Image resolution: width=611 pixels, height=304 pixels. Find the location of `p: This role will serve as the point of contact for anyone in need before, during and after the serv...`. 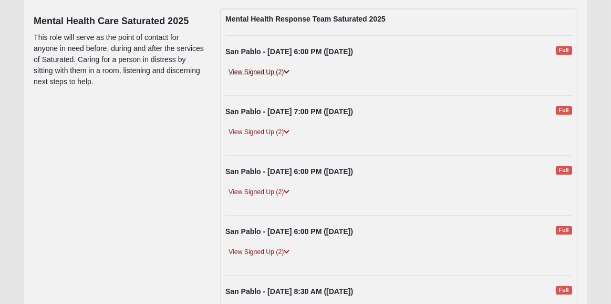

p: This role will serve as the point of contact for anyone in need before, during and after the serv... is located at coordinates (119, 59).